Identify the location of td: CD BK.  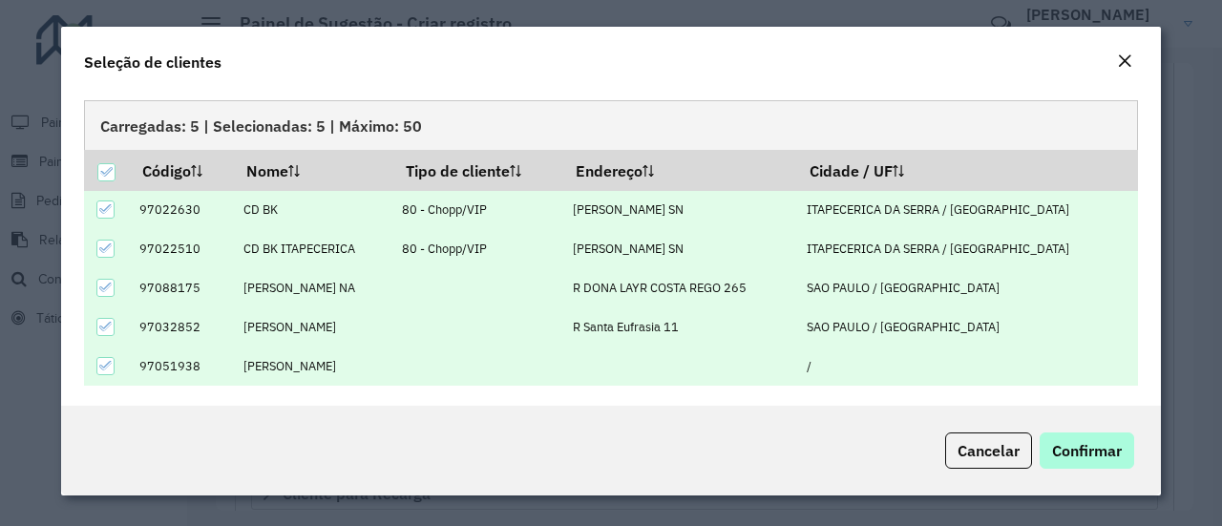
(312, 210).